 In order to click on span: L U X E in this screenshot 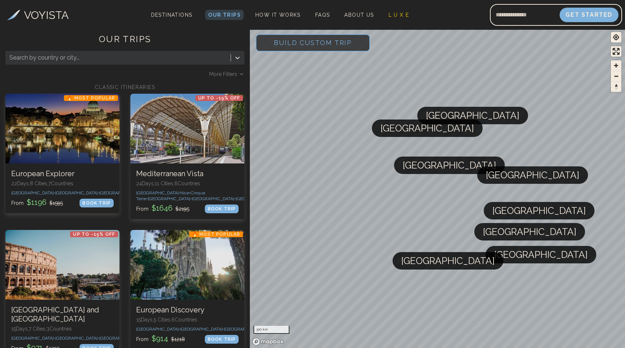, I will do `click(399, 15)`.